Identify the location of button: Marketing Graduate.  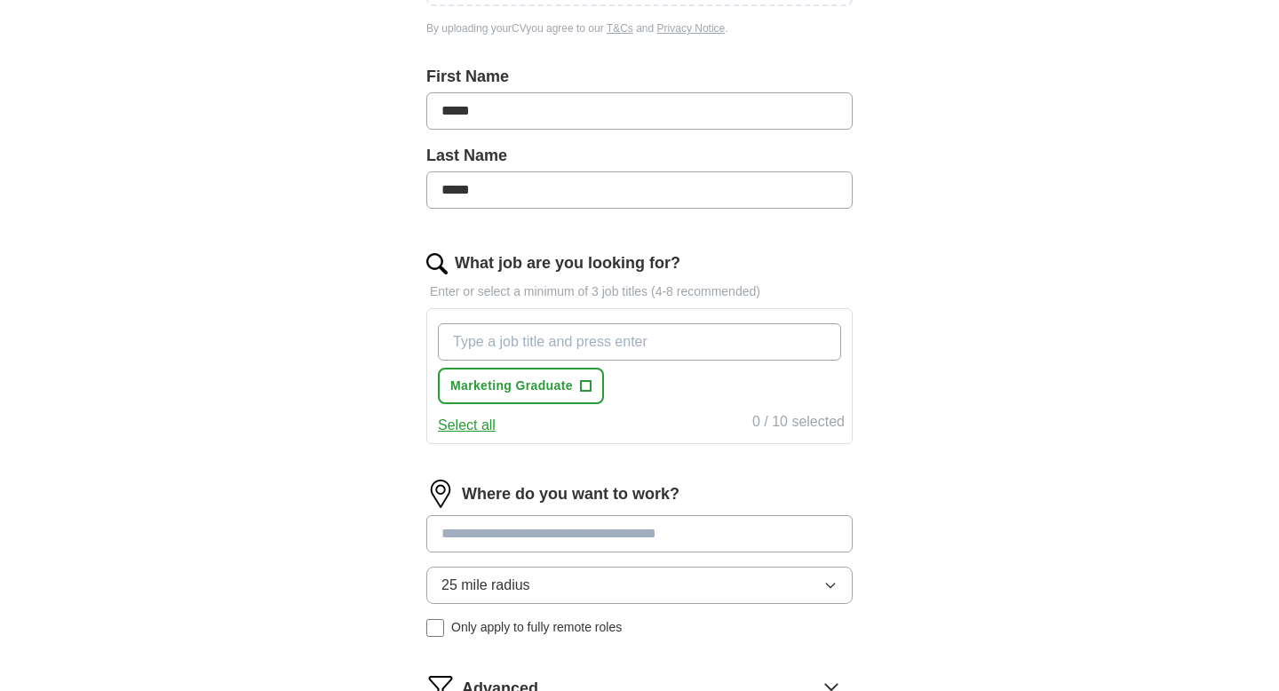
(520, 385).